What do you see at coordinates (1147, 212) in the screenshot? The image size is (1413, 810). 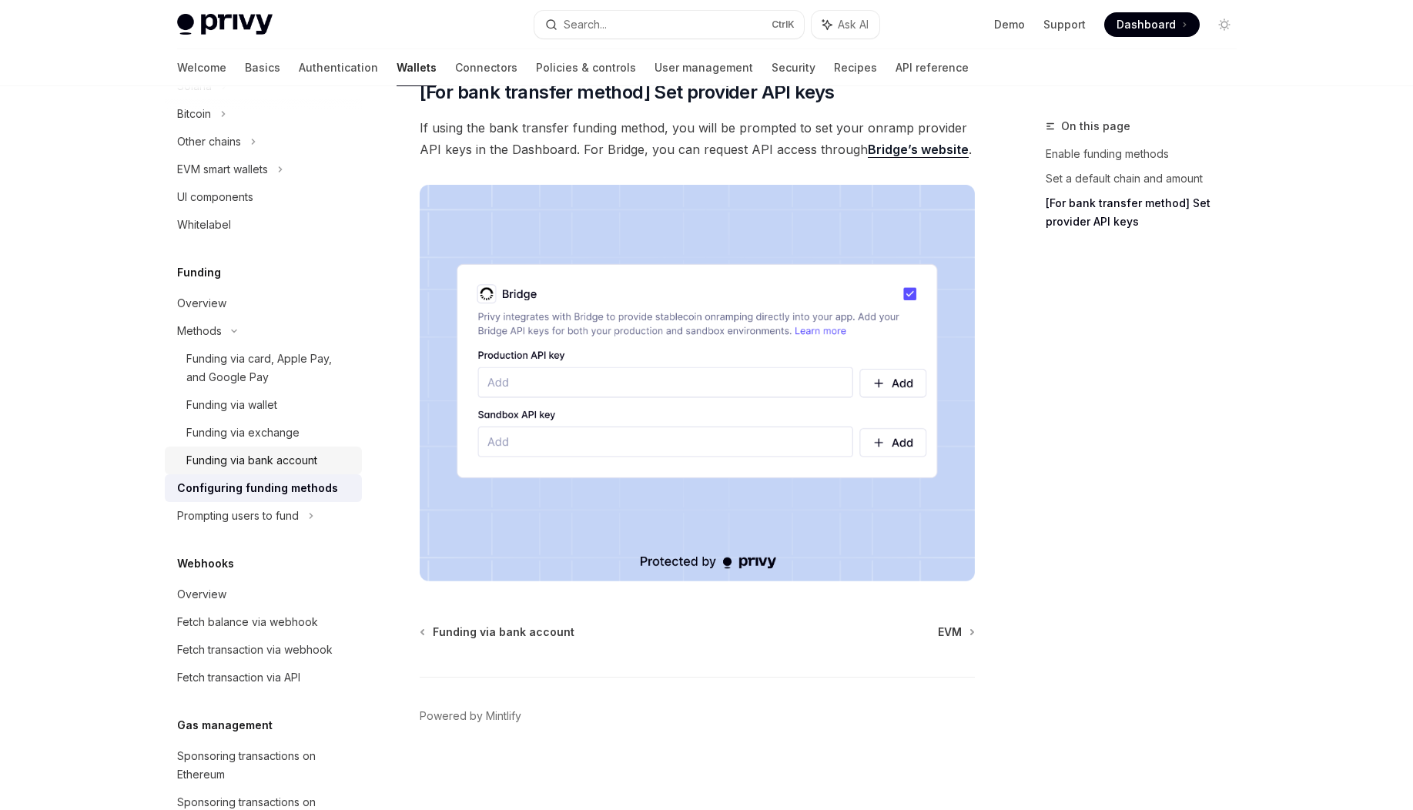 I see `a: [For bank transfer method] Set provider API keys` at bounding box center [1147, 212].